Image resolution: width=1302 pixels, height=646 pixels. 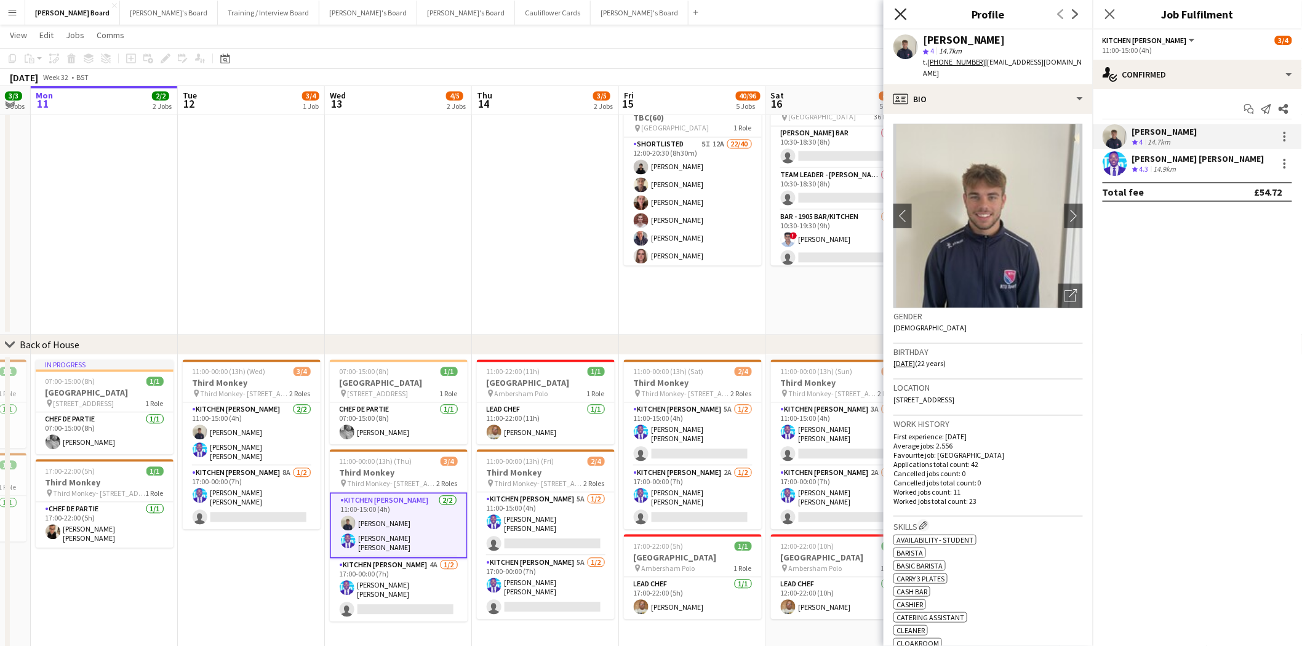 I want to click on h3: Job Fulfilment, so click(x=1198, y=14).